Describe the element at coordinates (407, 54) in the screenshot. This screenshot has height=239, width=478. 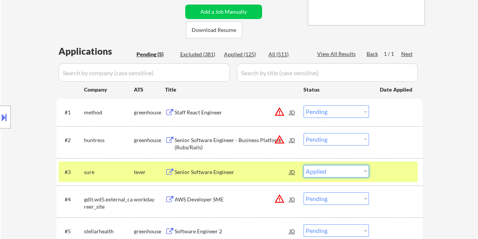
I see `div: Next` at that location.